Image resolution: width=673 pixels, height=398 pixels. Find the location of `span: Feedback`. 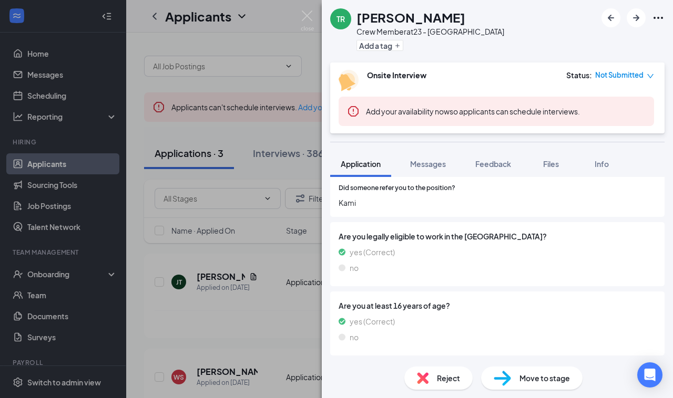

span: Feedback is located at coordinates (493, 164).